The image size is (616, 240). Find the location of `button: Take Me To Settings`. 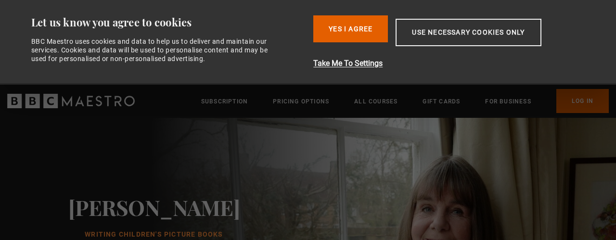

button: Take Me To Settings is located at coordinates (452, 63).